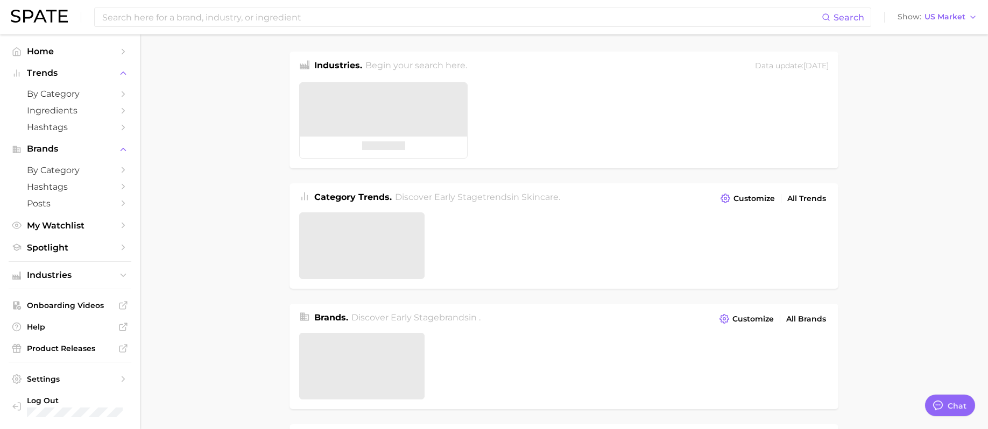 Image resolution: width=988 pixels, height=429 pixels. Describe the element at coordinates (70, 225) in the screenshot. I see `span: My Watchlist` at that location.